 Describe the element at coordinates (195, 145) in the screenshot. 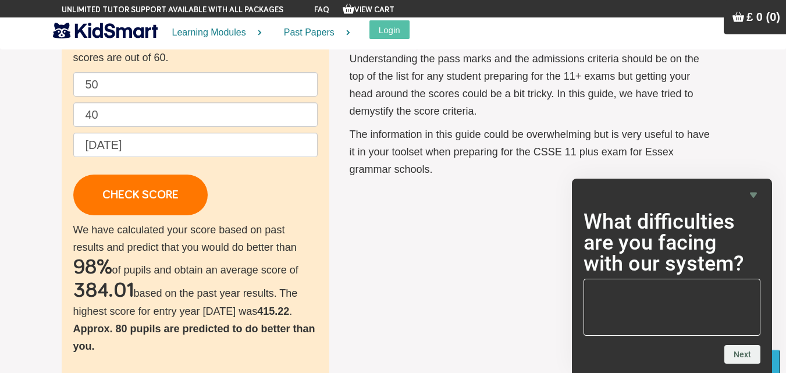

I see `input: Date of birth (d/m/y) e.g. 27/12/2007` at that location.